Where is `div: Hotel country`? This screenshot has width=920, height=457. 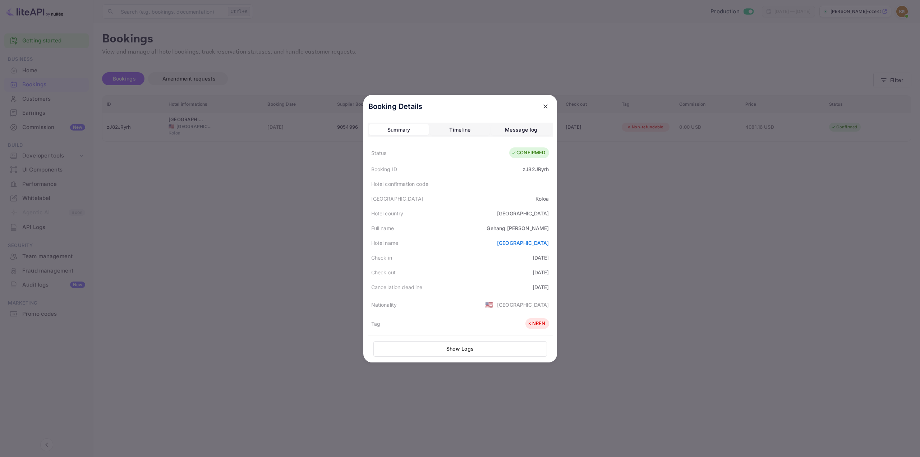
div: Hotel country is located at coordinates (387, 213).